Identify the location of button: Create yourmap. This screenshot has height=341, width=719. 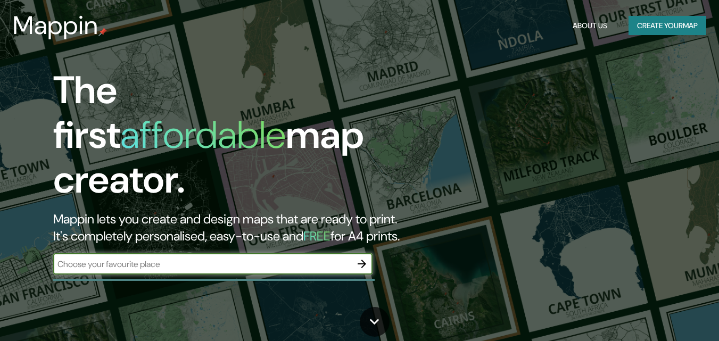
(667, 26).